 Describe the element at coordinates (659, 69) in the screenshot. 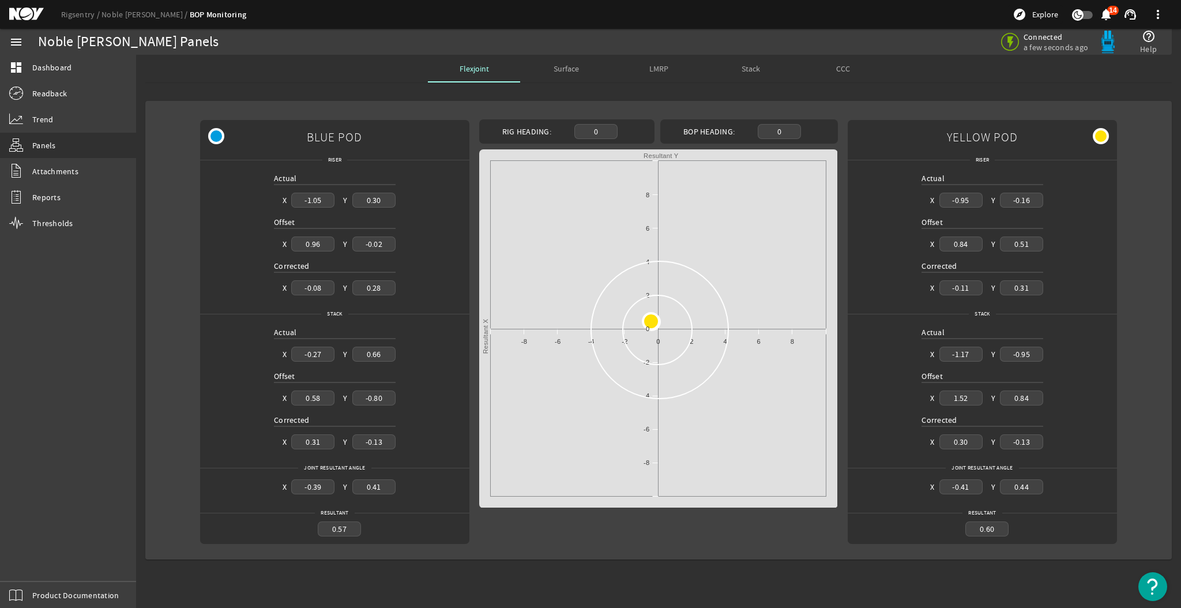

I see `span: LMRP` at that location.